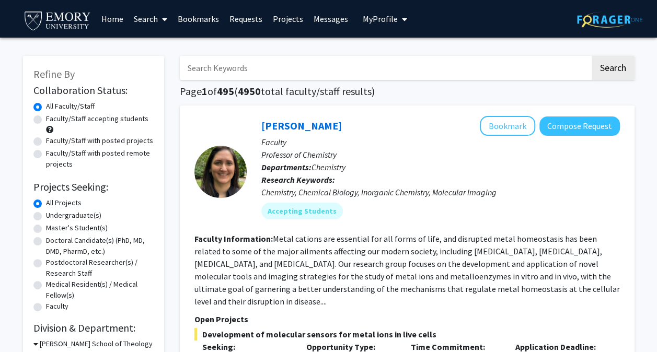 This screenshot has height=352, width=657. I want to click on img: Emory University Logo, so click(58, 20).